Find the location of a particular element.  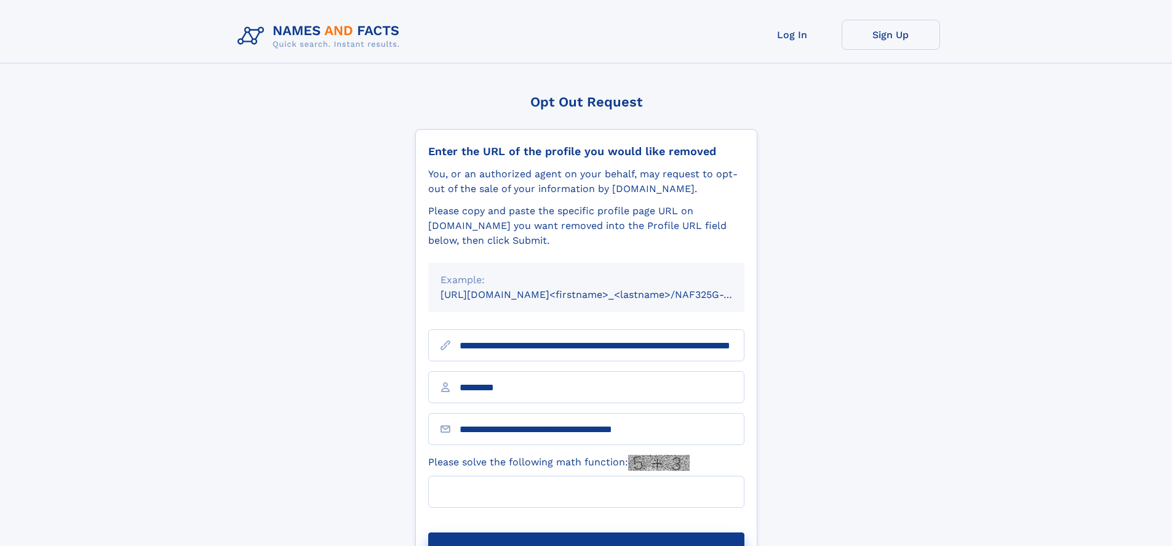

div: Enter the URL of the profile you would like removed is located at coordinates (586, 151).